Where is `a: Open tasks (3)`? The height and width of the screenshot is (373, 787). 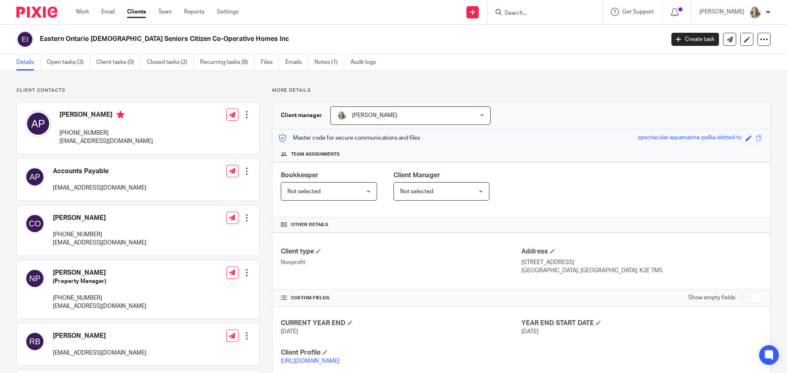 a: Open tasks (3) is located at coordinates (68, 62).